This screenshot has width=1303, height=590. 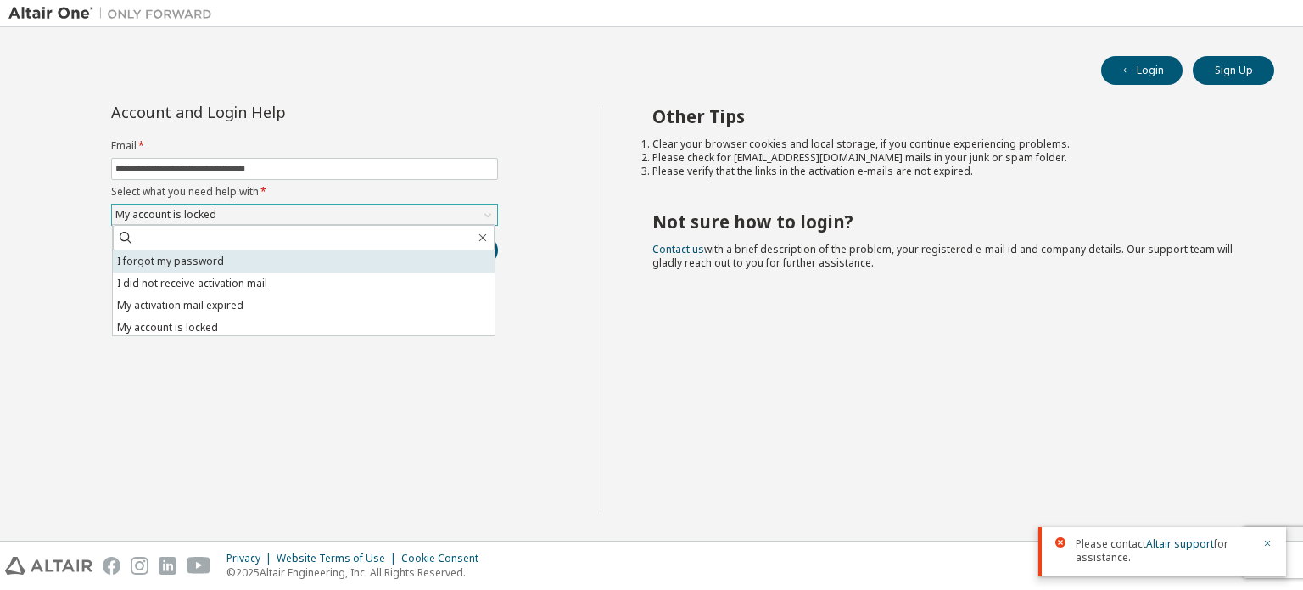 I want to click on label: Email, so click(x=305, y=146).